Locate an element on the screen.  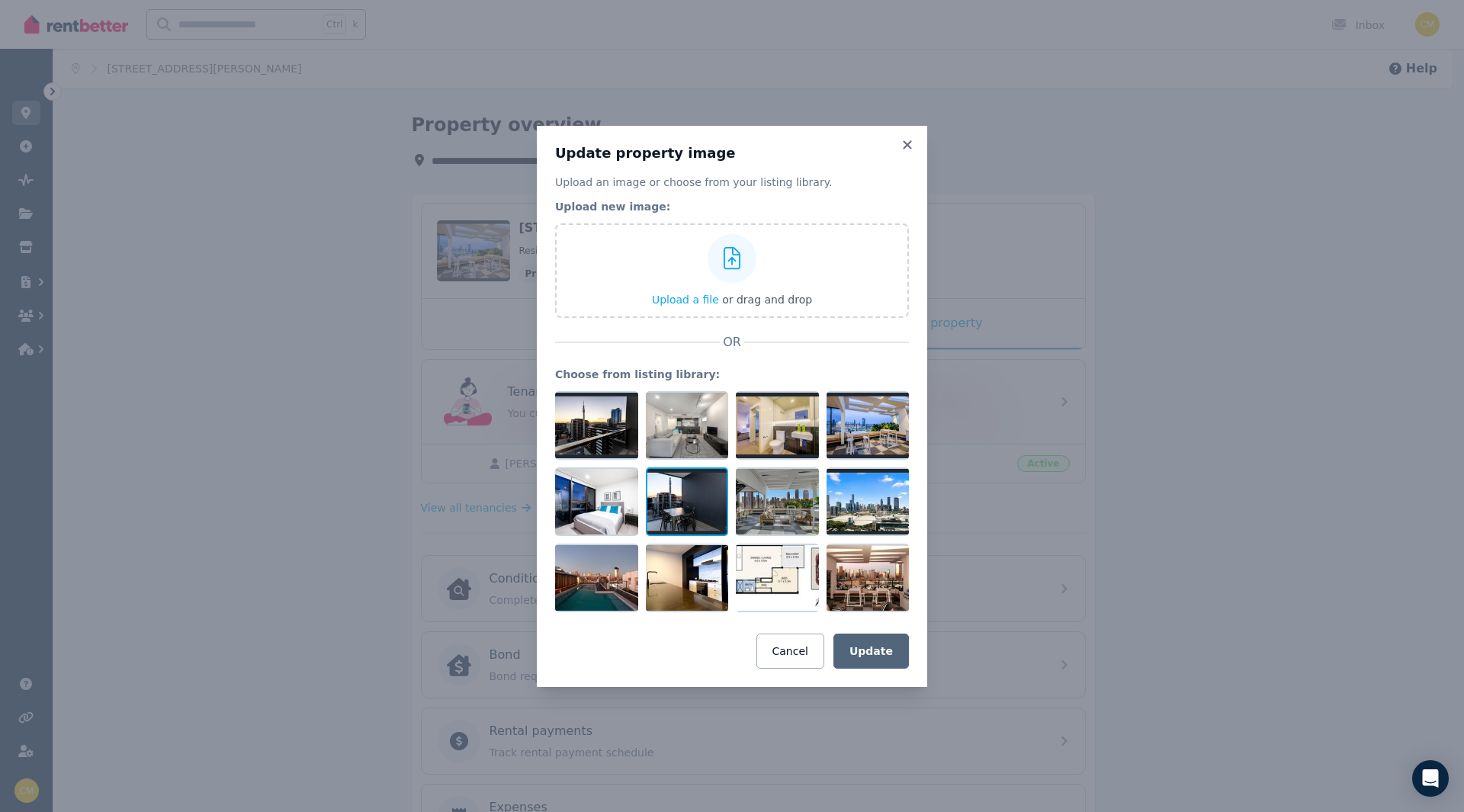
h3: Update property image is located at coordinates (732, 153).